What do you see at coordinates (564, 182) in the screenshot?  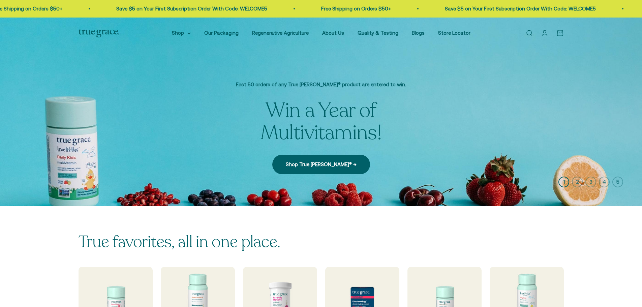 I see `button: 1` at bounding box center [564, 182].